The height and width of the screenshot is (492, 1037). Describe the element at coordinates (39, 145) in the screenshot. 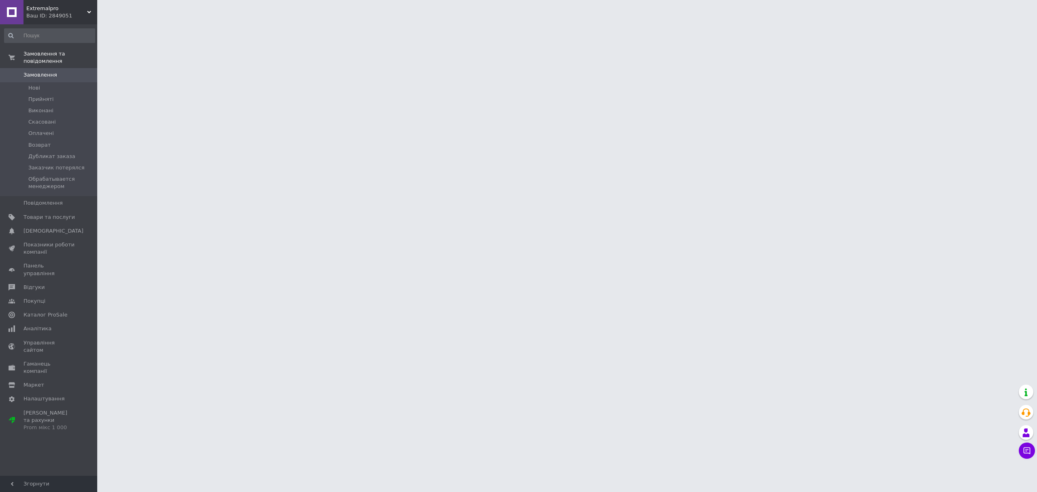

I see `span: Возврат` at that location.